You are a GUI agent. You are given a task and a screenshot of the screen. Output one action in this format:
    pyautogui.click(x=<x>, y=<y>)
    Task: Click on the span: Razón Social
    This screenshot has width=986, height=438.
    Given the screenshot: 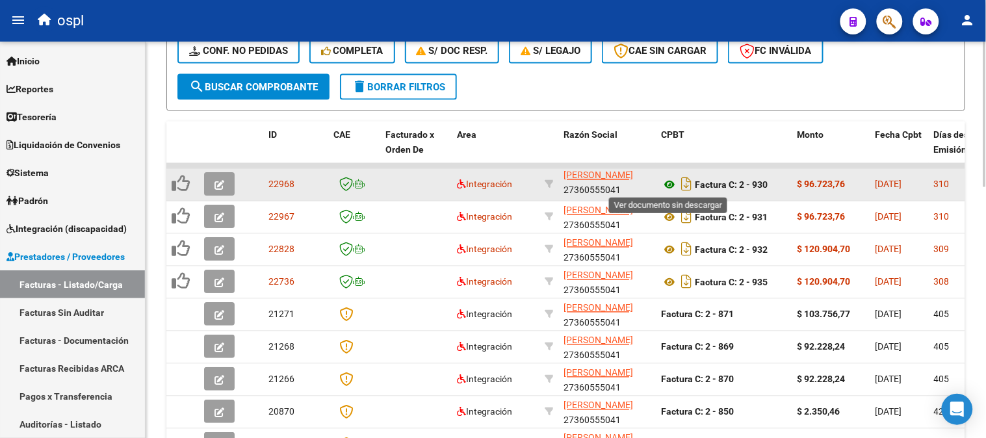 What is the action you would take?
    pyautogui.click(x=590, y=135)
    